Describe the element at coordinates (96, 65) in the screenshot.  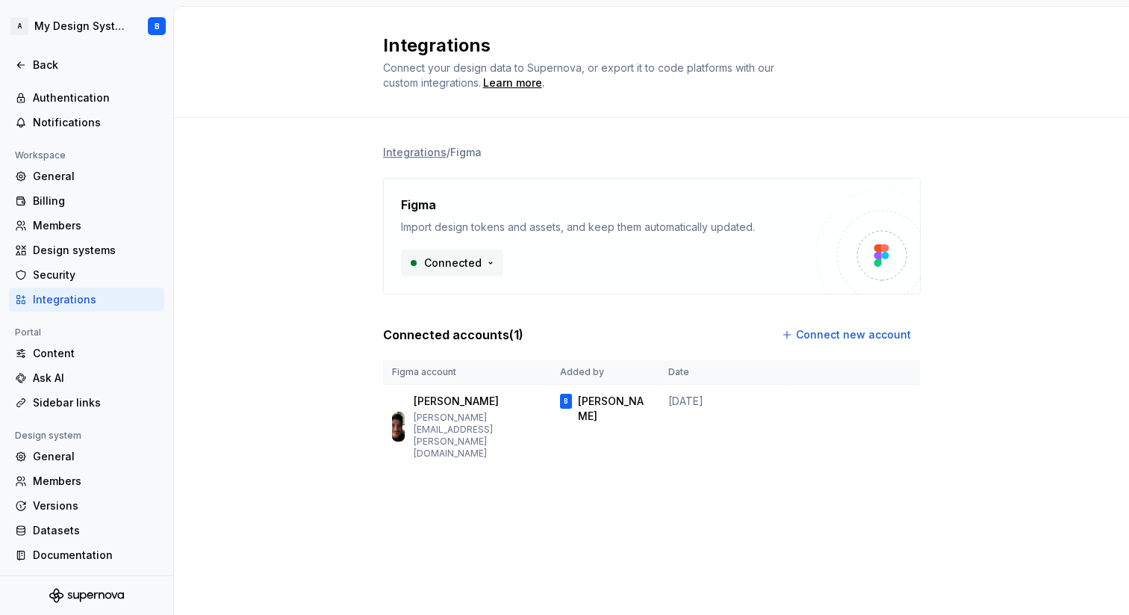
I see `div: Back` at that location.